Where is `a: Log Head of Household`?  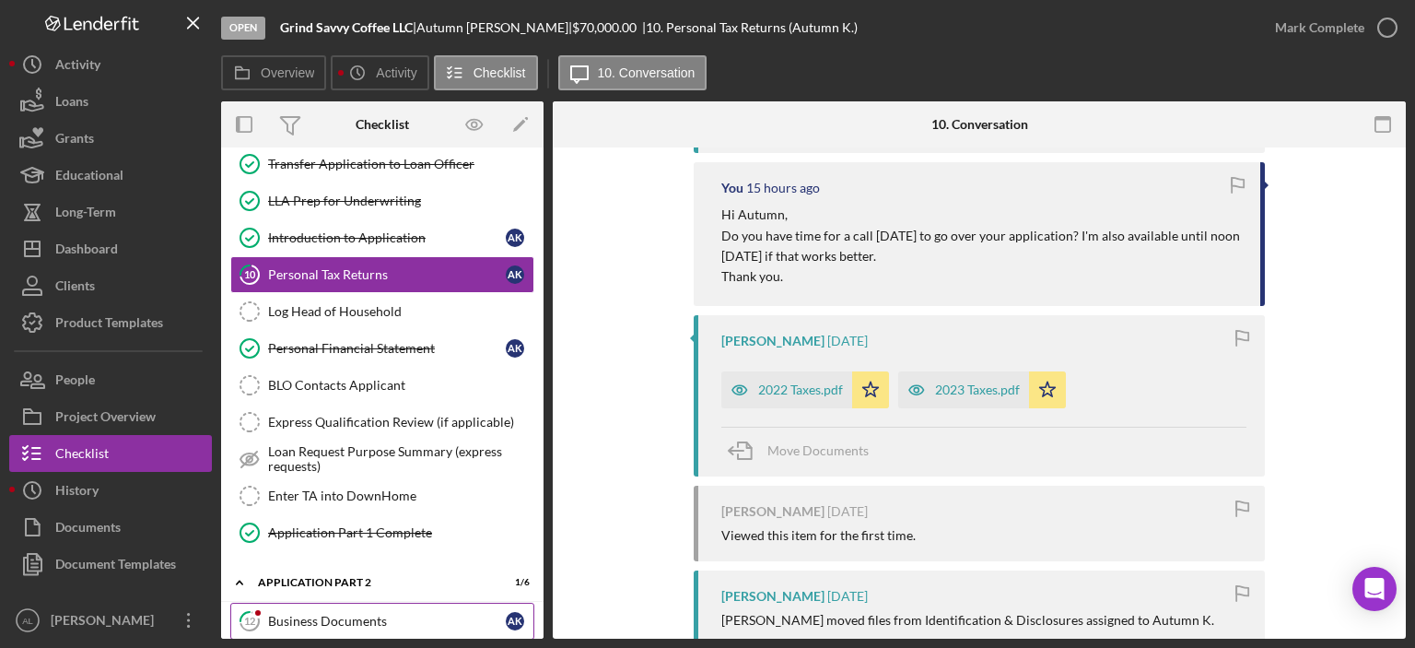
a: Log Head of Household is located at coordinates (382, 311).